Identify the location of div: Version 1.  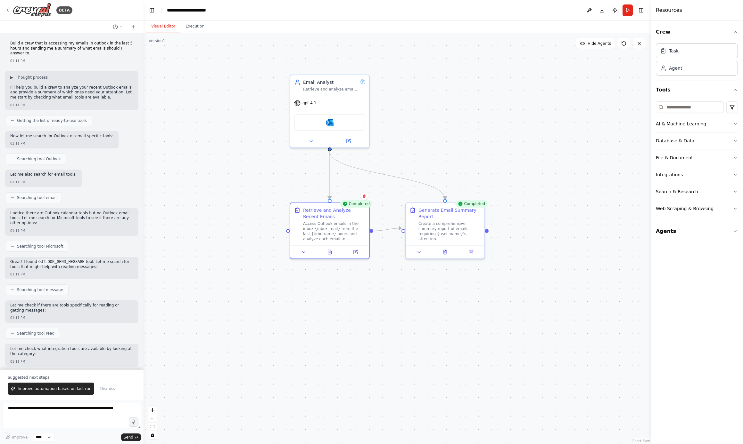
(157, 41).